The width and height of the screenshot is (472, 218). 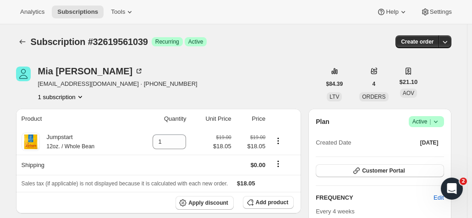 I want to click on div: Jumpstart, so click(x=67, y=142).